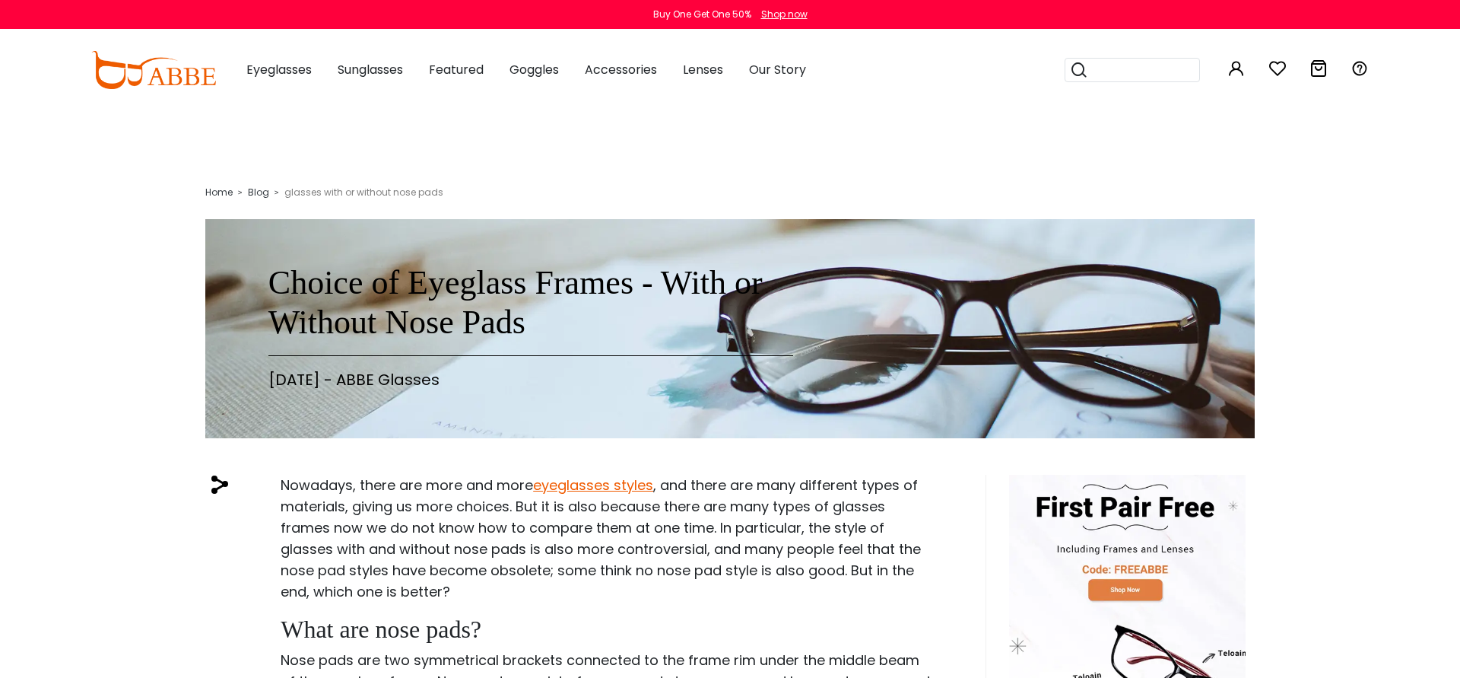 The image size is (1460, 678). Describe the element at coordinates (154, 70) in the screenshot. I see `img: abbeglasses.com` at that location.